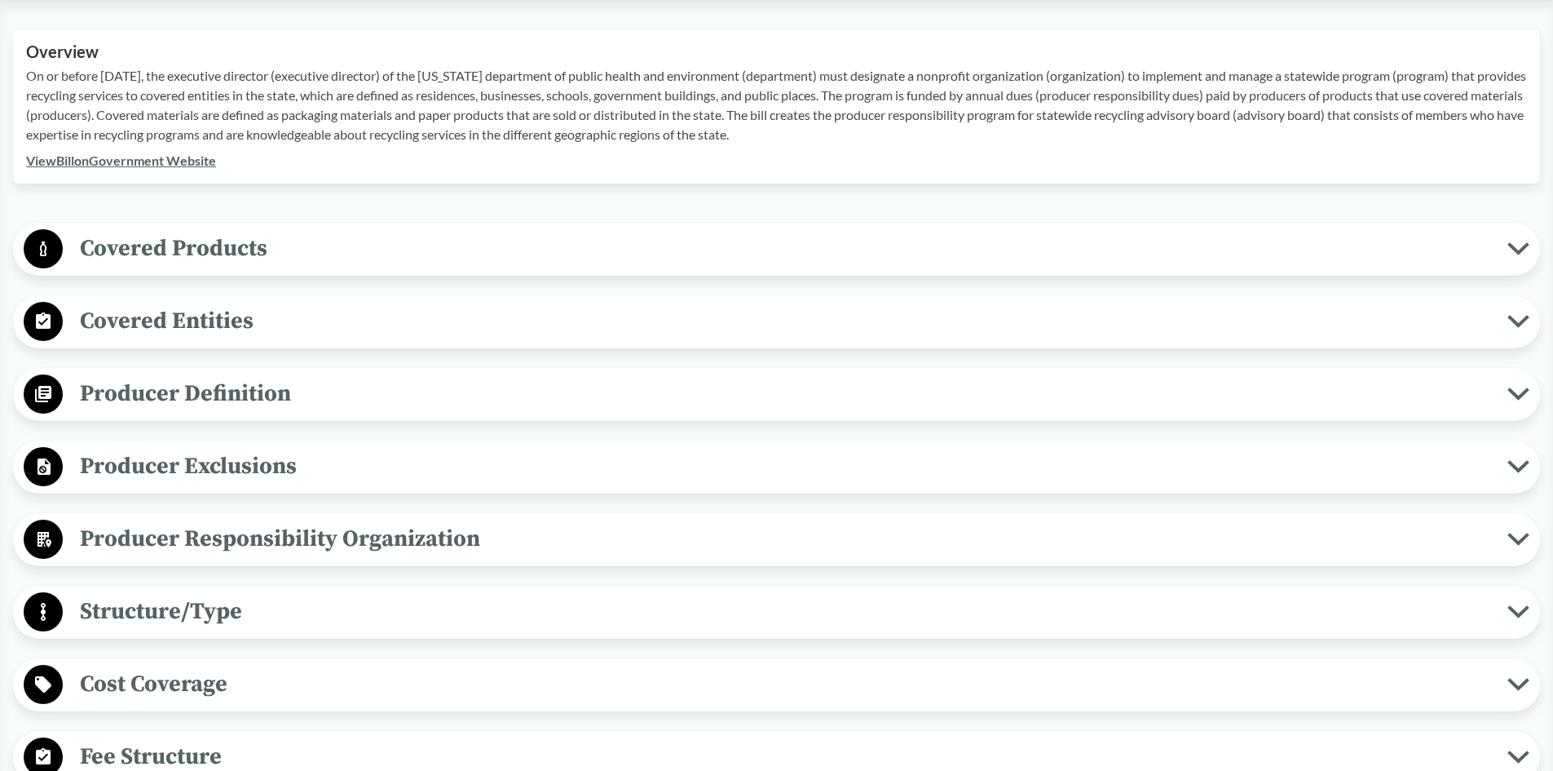 The image size is (1553, 771). What do you see at coordinates (785, 320) in the screenshot?
I see `span: Covered Entities` at bounding box center [785, 320].